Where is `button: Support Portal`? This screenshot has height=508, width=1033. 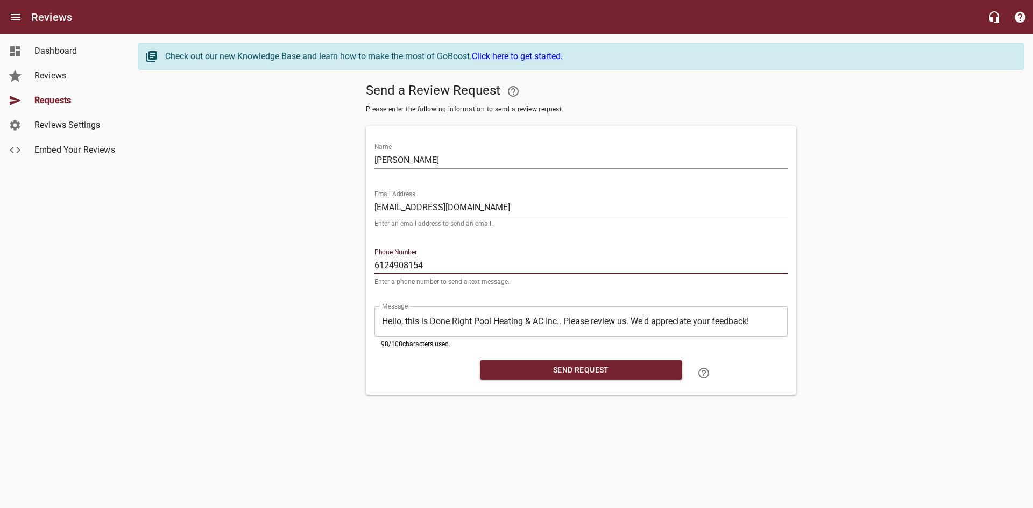
button: Support Portal is located at coordinates (1020, 17).